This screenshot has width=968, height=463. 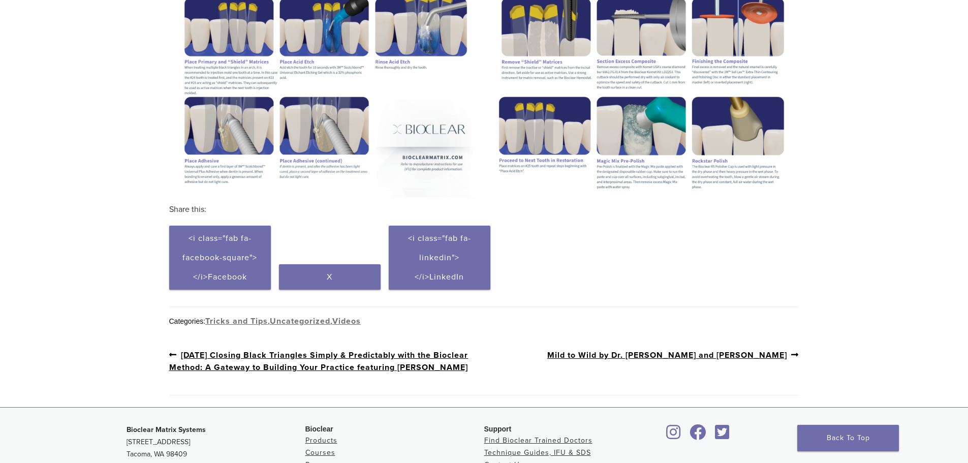 I want to click on a: Uncategorized, so click(x=300, y=321).